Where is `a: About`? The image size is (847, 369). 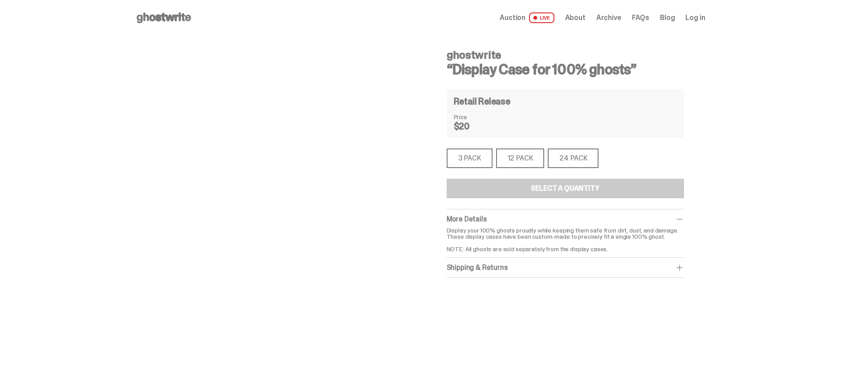 a: About is located at coordinates (575, 18).